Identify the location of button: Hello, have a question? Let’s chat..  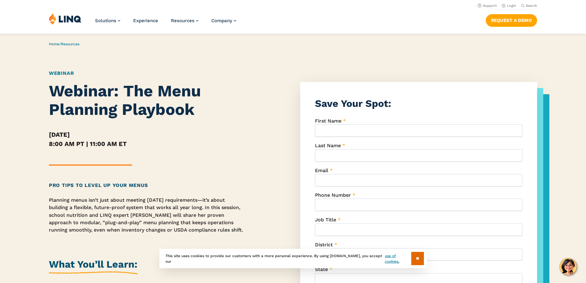
(568, 266).